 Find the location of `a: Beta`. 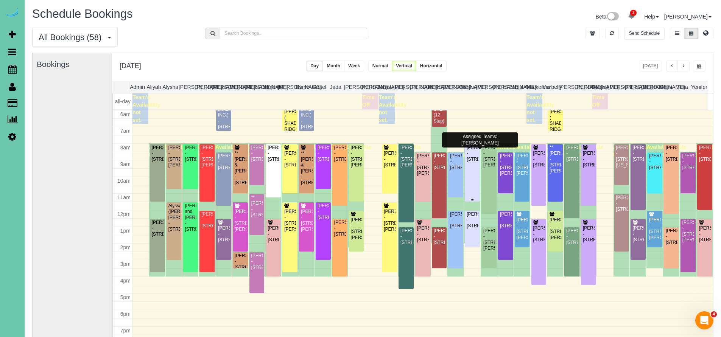

a: Beta is located at coordinates (608, 17).